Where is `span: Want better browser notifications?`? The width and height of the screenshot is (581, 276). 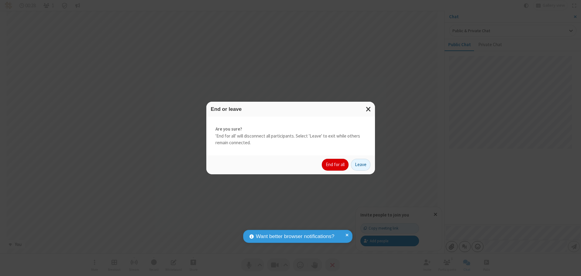
span: Want better browser notifications? is located at coordinates (295, 237).